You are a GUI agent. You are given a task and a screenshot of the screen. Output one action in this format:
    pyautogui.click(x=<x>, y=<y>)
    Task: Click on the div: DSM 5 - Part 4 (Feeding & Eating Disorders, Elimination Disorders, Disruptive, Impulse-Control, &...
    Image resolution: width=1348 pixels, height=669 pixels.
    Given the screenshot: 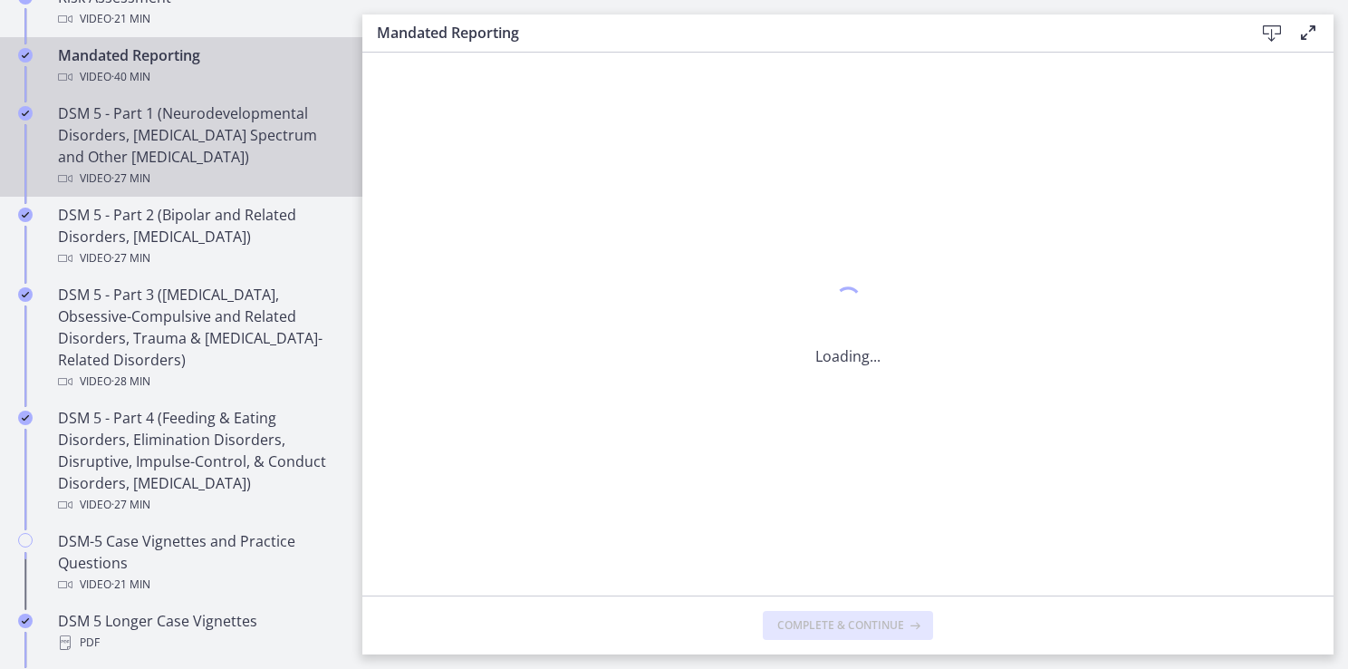 What is the action you would take?
    pyautogui.click(x=199, y=461)
    